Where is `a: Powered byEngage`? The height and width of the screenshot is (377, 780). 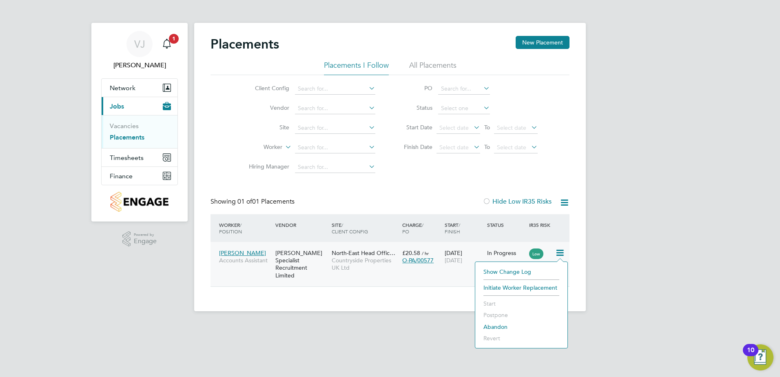 a: Powered byEngage is located at coordinates (140, 239).